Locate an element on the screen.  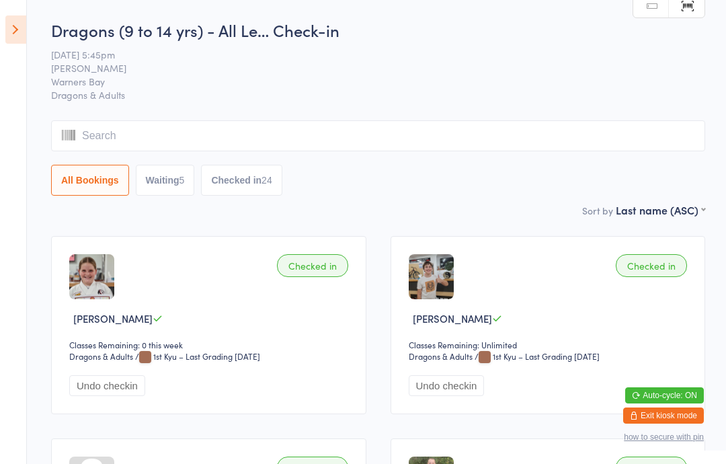
button: Exit kiosk mode is located at coordinates (663, 415).